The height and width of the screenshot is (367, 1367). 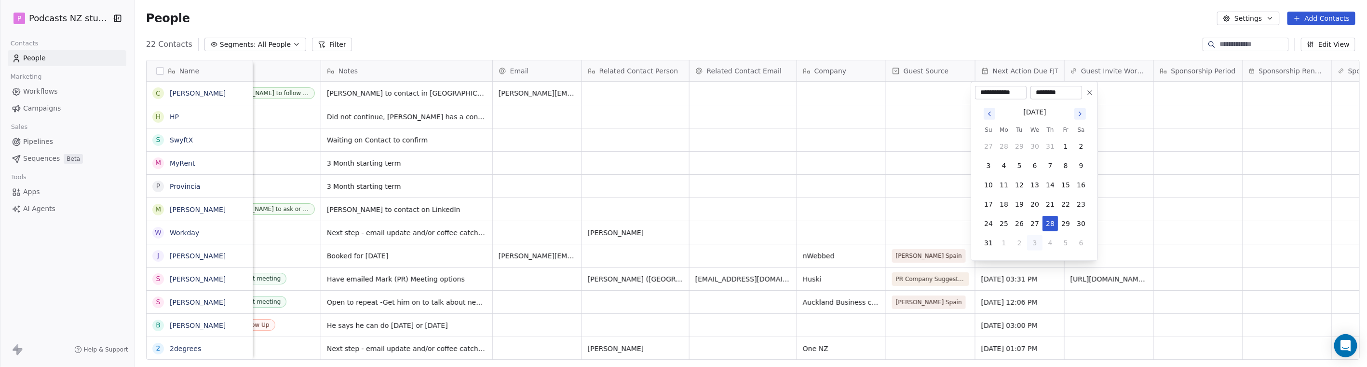 What do you see at coordinates (1081, 165) in the screenshot?
I see `button: 9` at bounding box center [1081, 165].